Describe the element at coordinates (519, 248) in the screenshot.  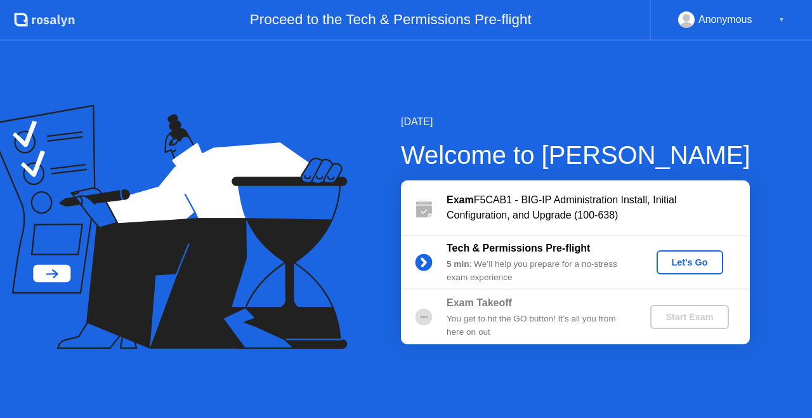
I see `b: Tech & Permissions Pre-flight` at that location.